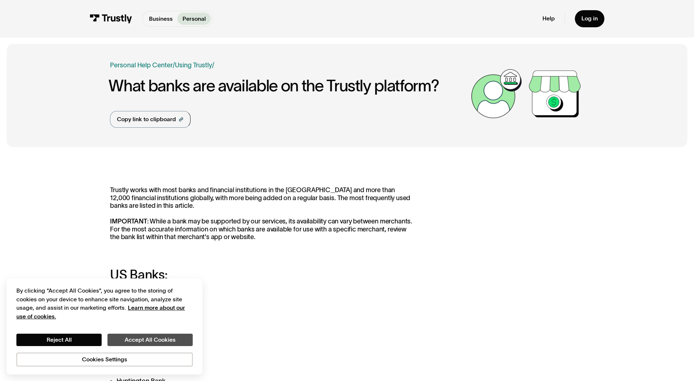 The height and width of the screenshot is (381, 694). I want to click on img: Trustly Logo, so click(111, 19).